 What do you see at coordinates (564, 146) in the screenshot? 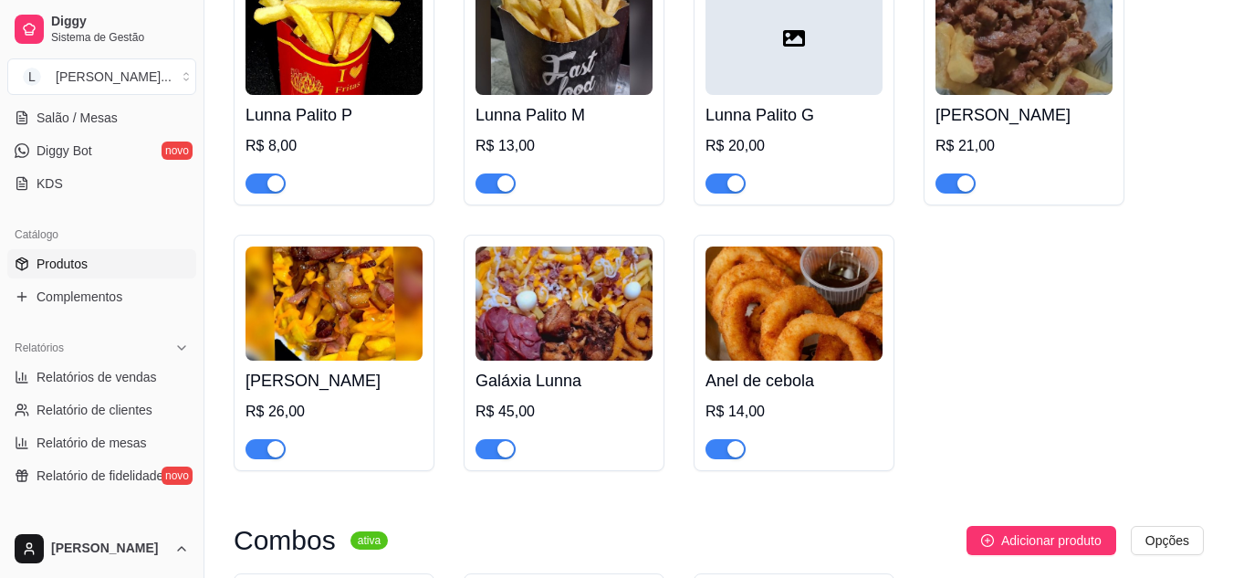
I see `div: R$ 13,00` at bounding box center [564, 146].